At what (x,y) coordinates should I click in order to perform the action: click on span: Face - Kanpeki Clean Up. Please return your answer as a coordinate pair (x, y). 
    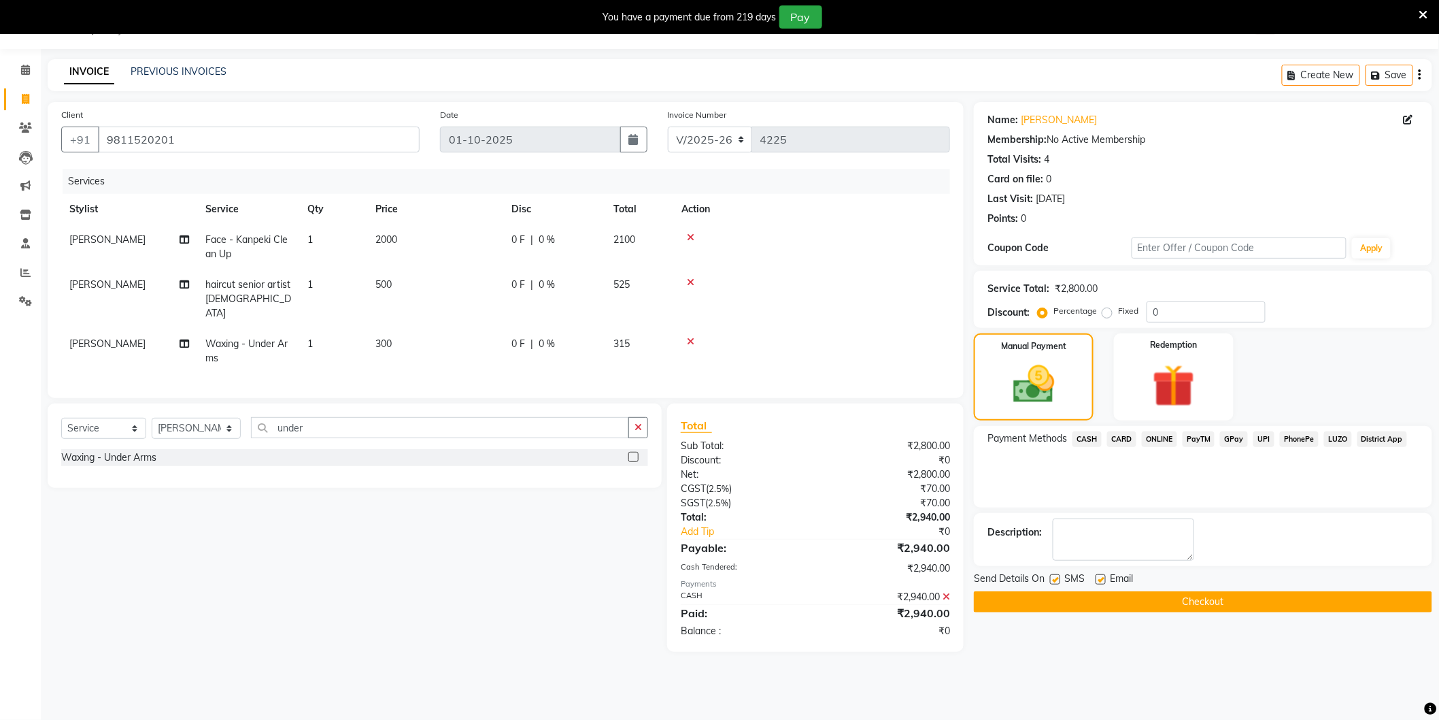
    Looking at the image, I should click on (246, 246).